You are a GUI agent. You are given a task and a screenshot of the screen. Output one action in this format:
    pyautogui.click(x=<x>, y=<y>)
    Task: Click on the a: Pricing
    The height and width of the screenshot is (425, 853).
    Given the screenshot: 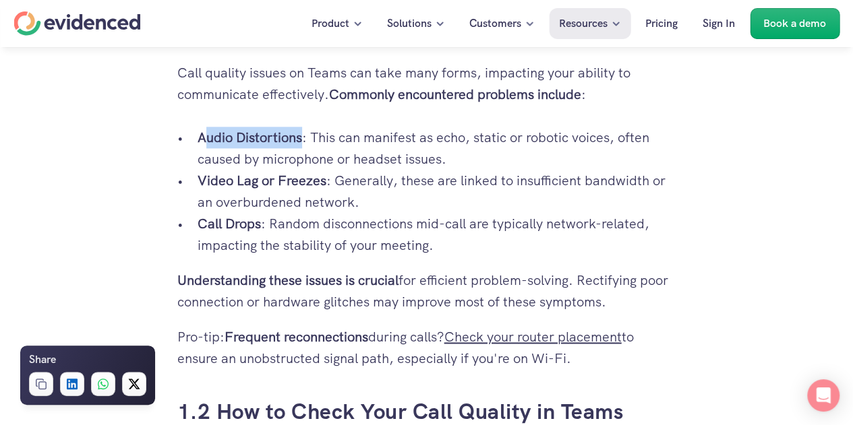 What is the action you would take?
    pyautogui.click(x=661, y=24)
    